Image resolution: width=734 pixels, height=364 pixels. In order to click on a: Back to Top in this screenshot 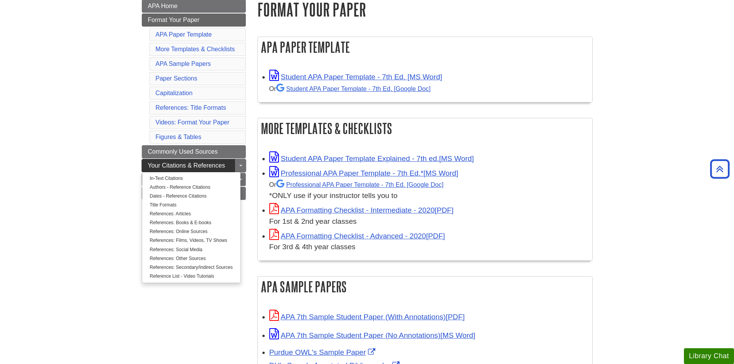, I will do `click(720, 169)`.